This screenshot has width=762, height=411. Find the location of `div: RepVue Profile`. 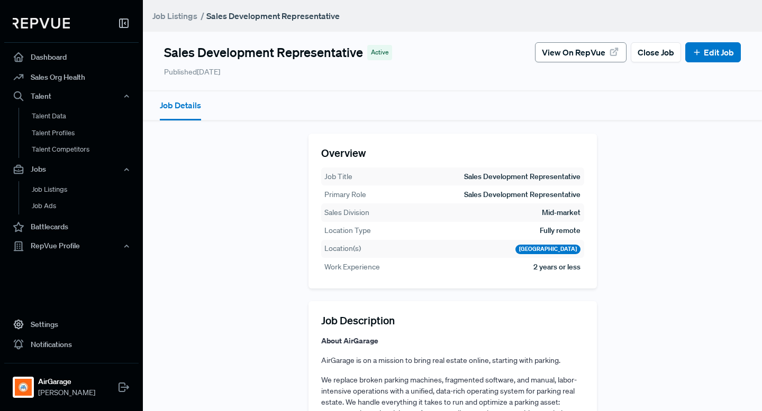

div: RepVue Profile is located at coordinates (71, 246).